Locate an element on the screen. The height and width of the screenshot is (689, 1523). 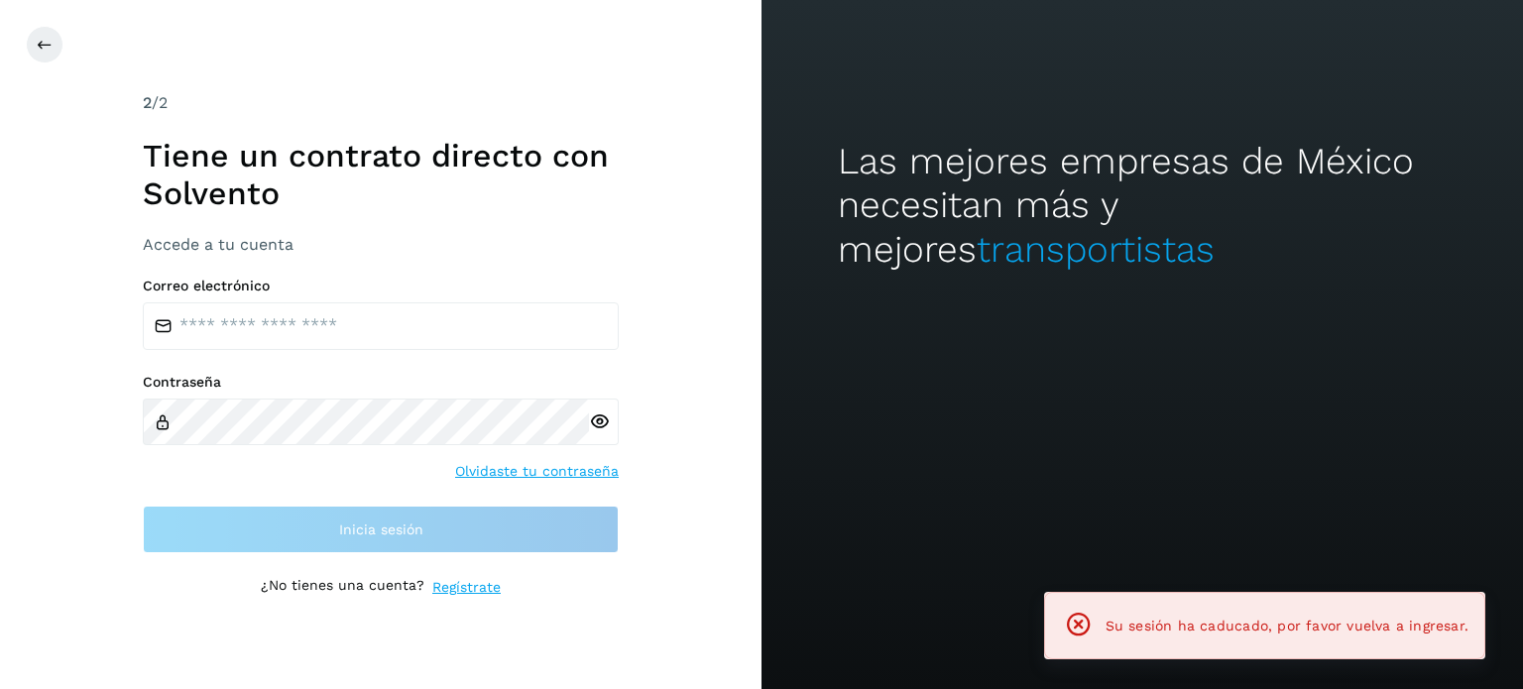
h3: Accede a tu cuenta is located at coordinates (381, 244).